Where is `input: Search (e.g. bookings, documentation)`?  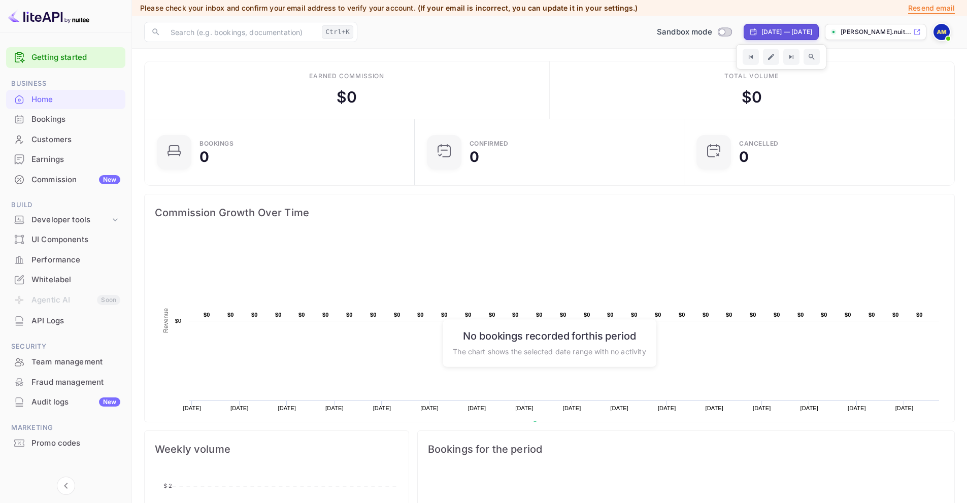 input: Search (e.g. bookings, documentation) is located at coordinates (241, 32).